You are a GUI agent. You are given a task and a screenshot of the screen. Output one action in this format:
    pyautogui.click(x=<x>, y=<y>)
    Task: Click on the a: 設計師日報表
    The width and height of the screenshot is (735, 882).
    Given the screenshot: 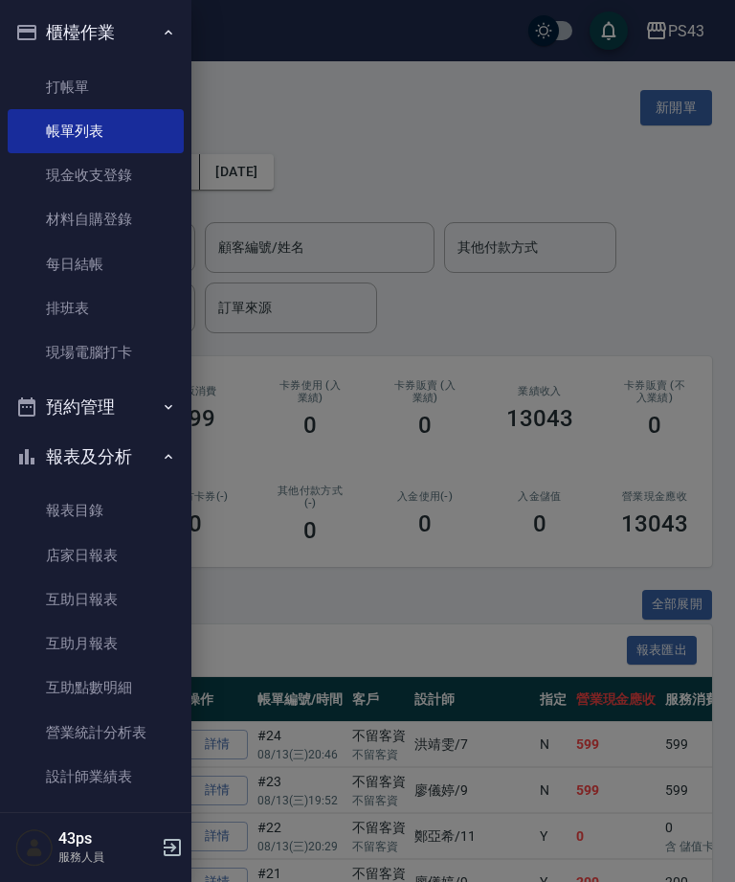 What is the action you would take?
    pyautogui.click(x=96, y=820)
    